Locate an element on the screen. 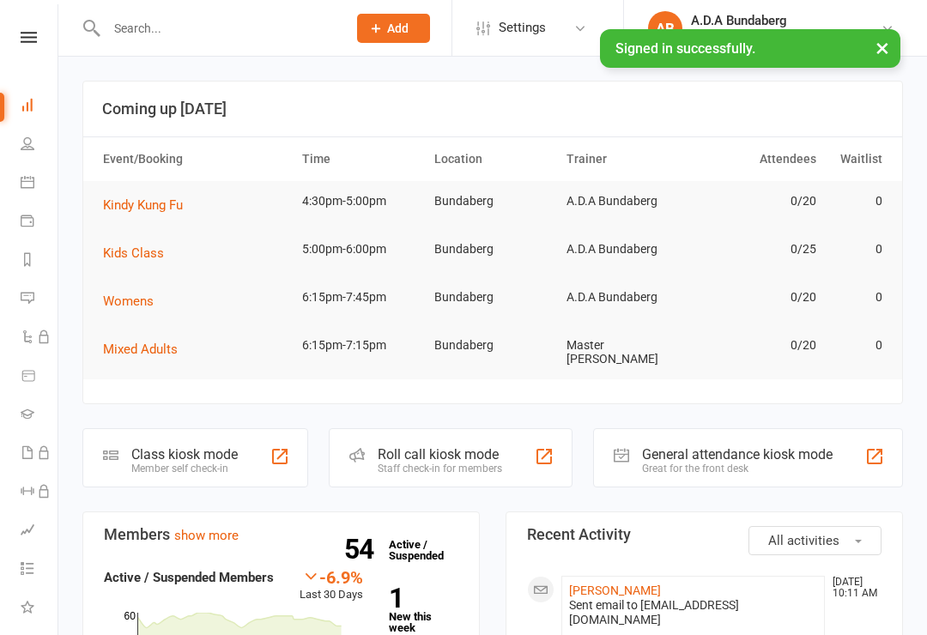 Image resolution: width=927 pixels, height=635 pixels. span: Signed in successfully. is located at coordinates (685, 48).